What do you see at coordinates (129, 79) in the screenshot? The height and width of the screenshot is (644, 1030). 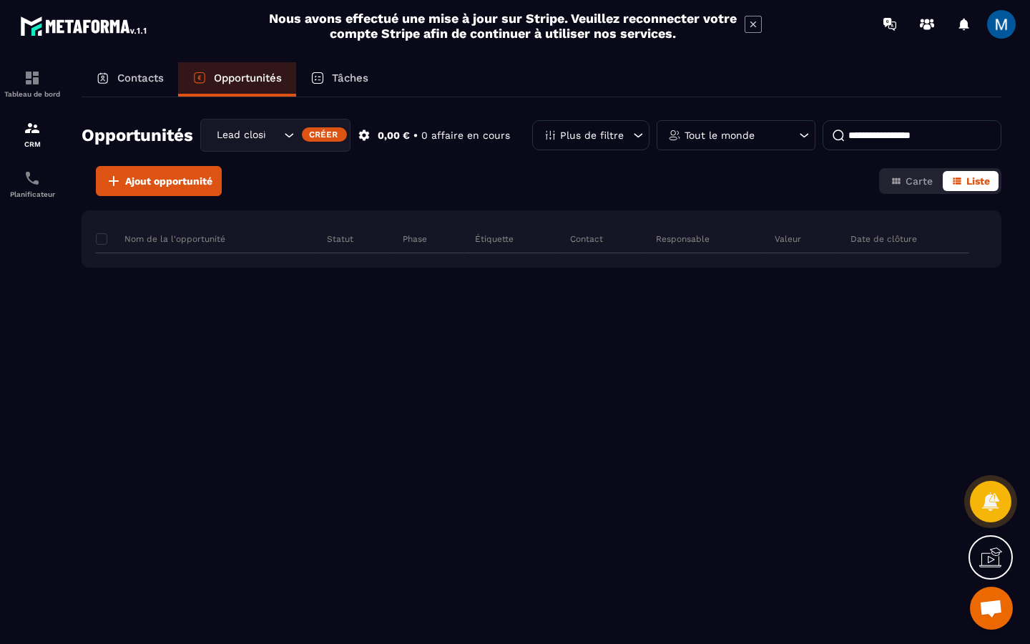 I see `a: Contacts` at bounding box center [129, 79].